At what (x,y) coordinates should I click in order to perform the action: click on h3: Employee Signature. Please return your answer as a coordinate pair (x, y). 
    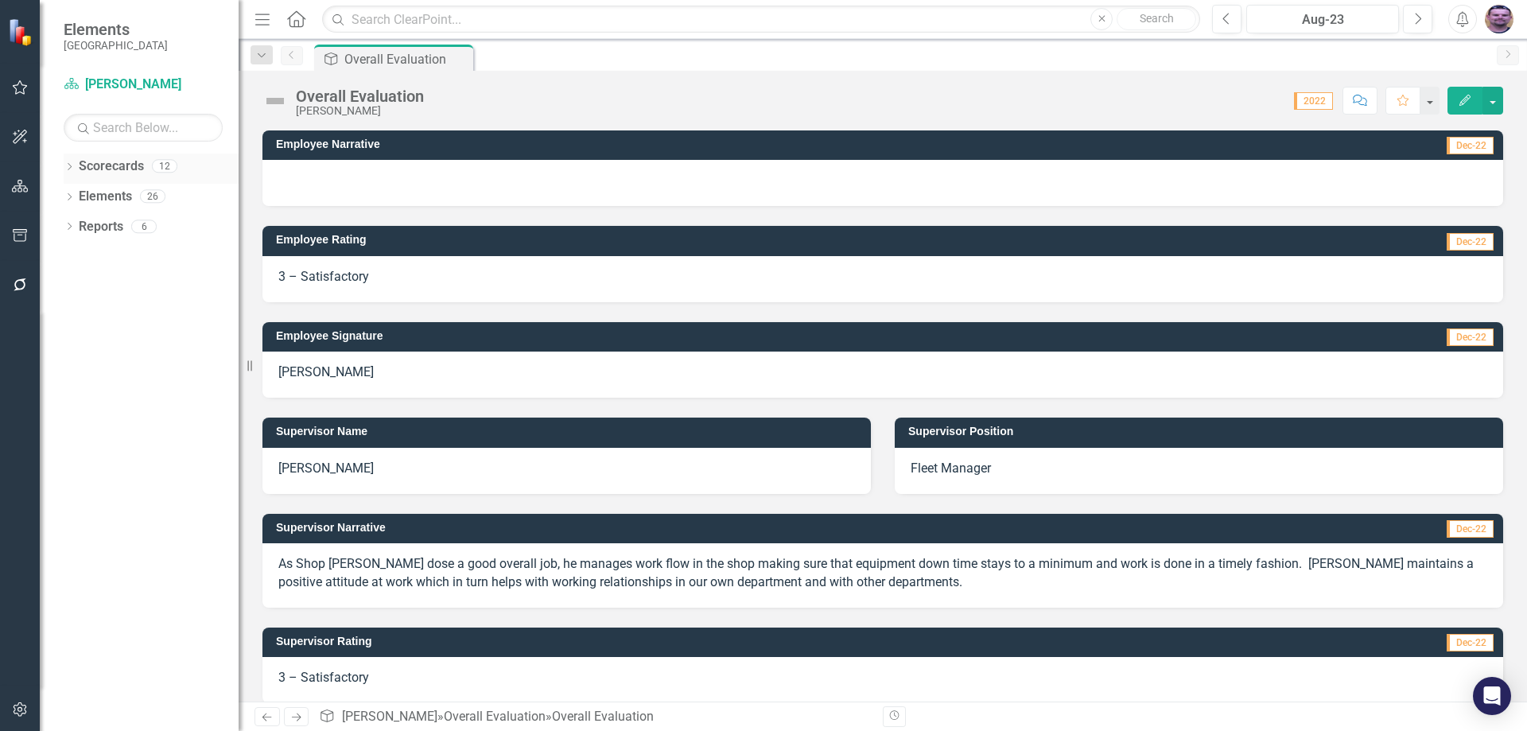
    Looking at the image, I should click on (695, 336).